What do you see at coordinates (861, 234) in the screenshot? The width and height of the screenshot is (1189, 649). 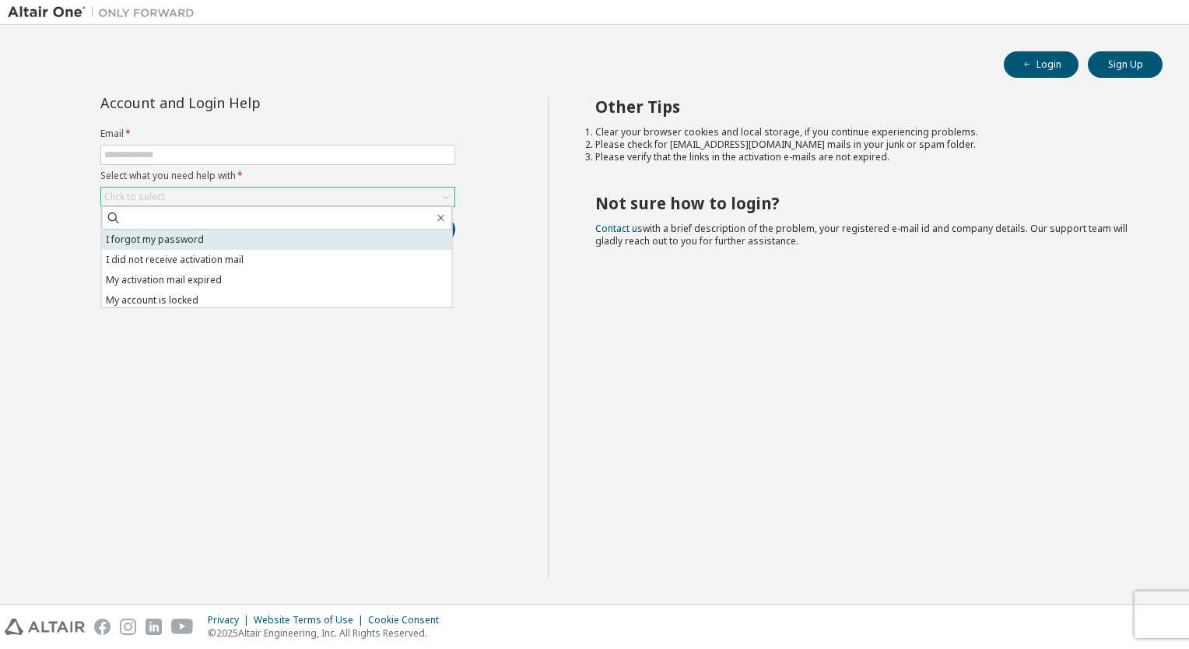 I see `span: with a brief description of the problem, your registered e-mail id and company details. Our suppo...` at bounding box center [861, 234].